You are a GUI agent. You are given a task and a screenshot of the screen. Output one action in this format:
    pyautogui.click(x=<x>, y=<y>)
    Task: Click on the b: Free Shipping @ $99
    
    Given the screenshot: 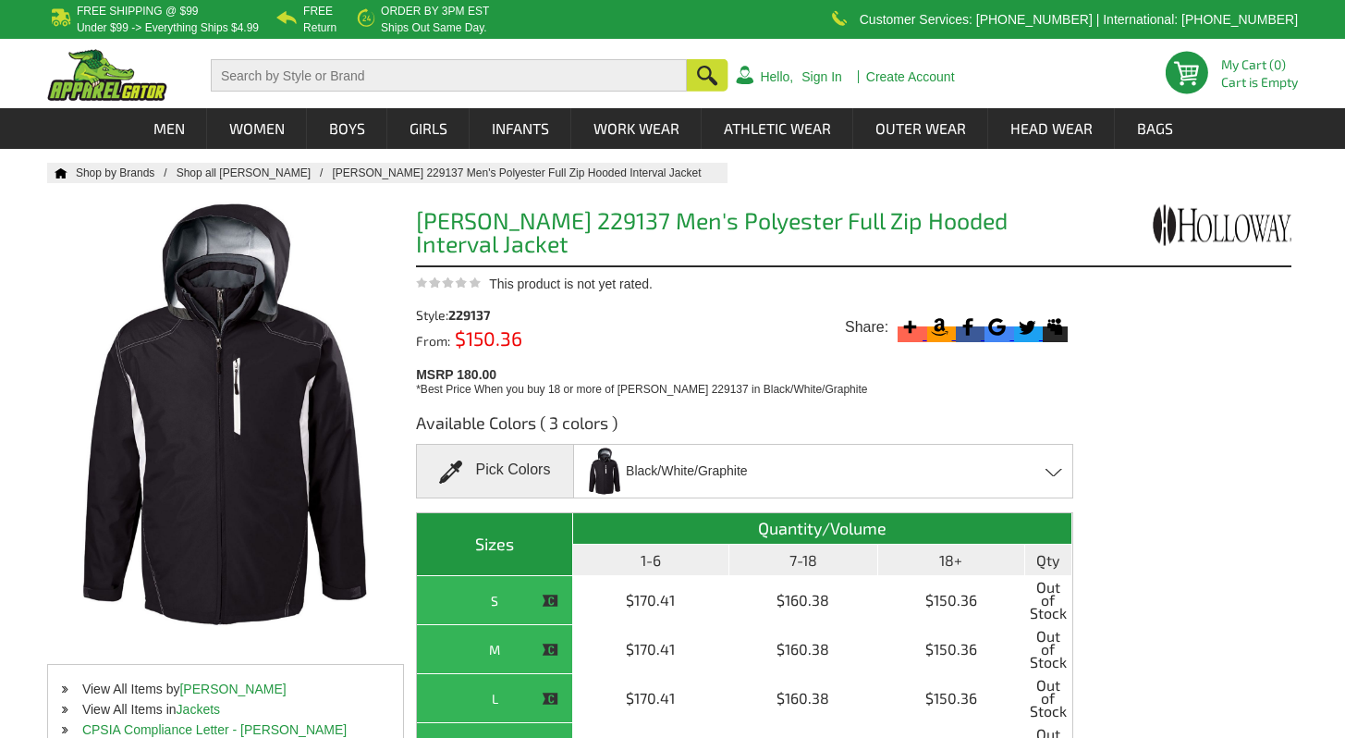 What is the action you would take?
    pyautogui.click(x=138, y=11)
    